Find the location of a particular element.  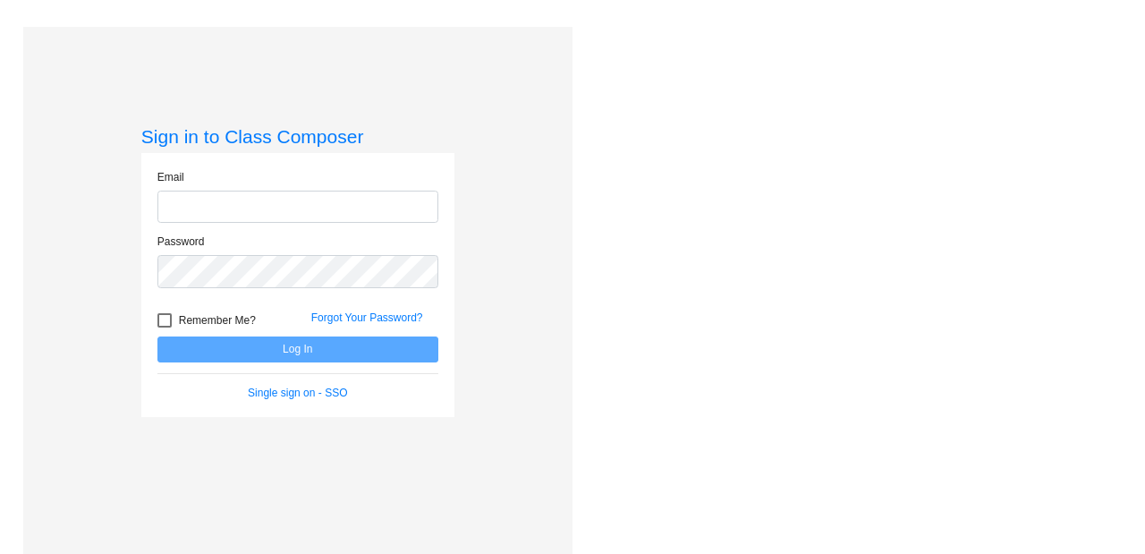

span: Remember Me? is located at coordinates (217, 320).